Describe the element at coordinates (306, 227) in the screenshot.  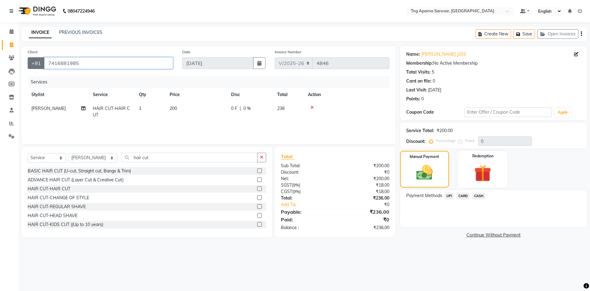
I see `div: Balance :` at that location.